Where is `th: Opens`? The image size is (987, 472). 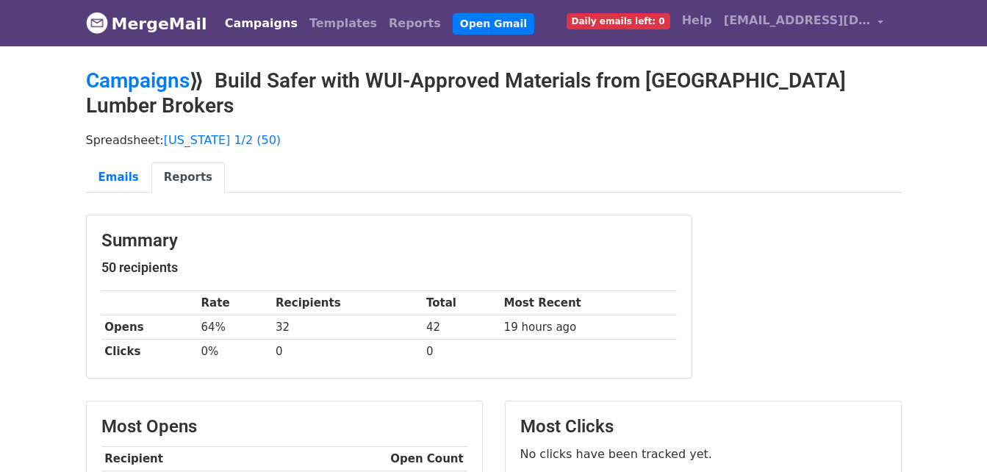 th: Opens is located at coordinates (149, 327).